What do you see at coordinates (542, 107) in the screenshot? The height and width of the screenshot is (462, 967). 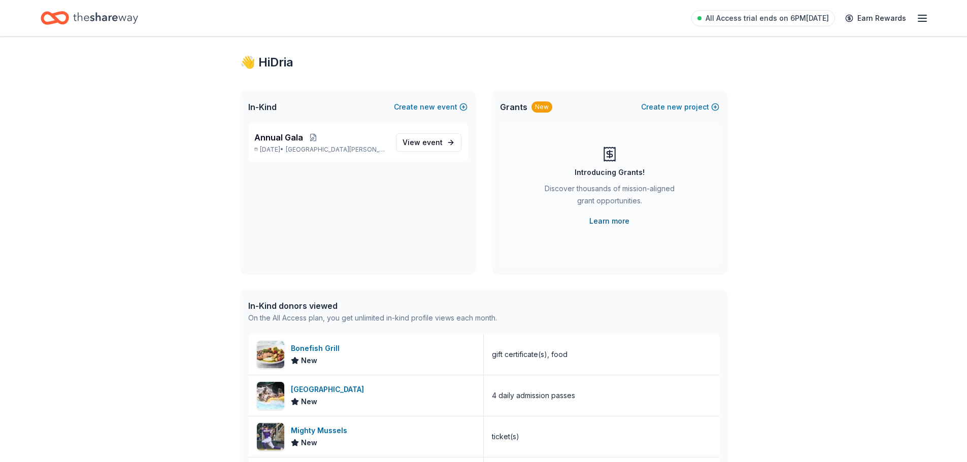 I see `div: New` at bounding box center [542, 107].